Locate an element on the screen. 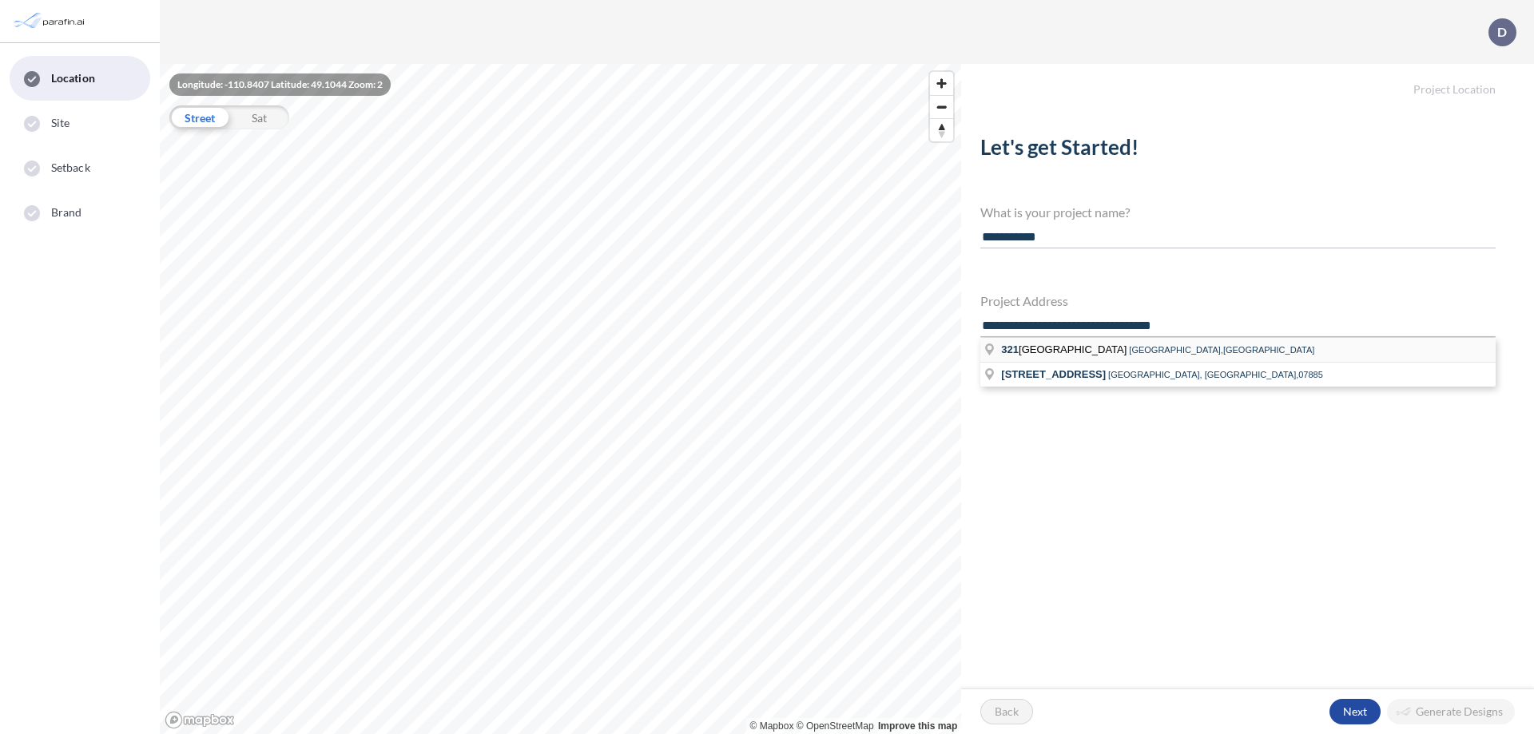 The height and width of the screenshot is (734, 1534). span: Setback is located at coordinates (70, 168).